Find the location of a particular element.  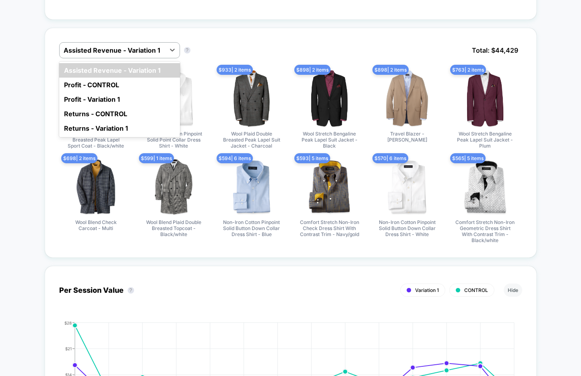

img: Non-Iron Cotton Pinpoint Solid Button Down Collar Dress Shirt - Blue is located at coordinates (252, 187).